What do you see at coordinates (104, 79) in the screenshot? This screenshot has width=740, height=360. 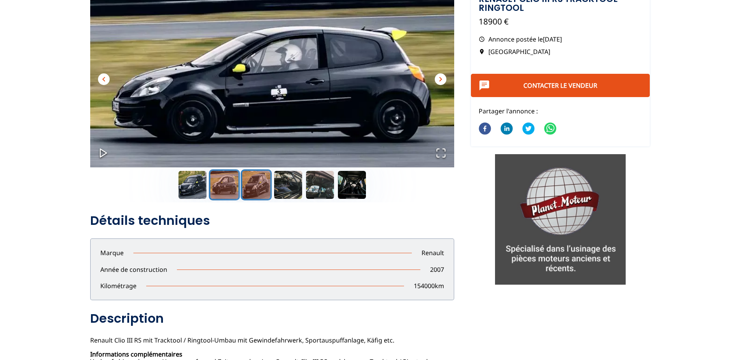 I see `span: chevron_left` at bounding box center [104, 79].